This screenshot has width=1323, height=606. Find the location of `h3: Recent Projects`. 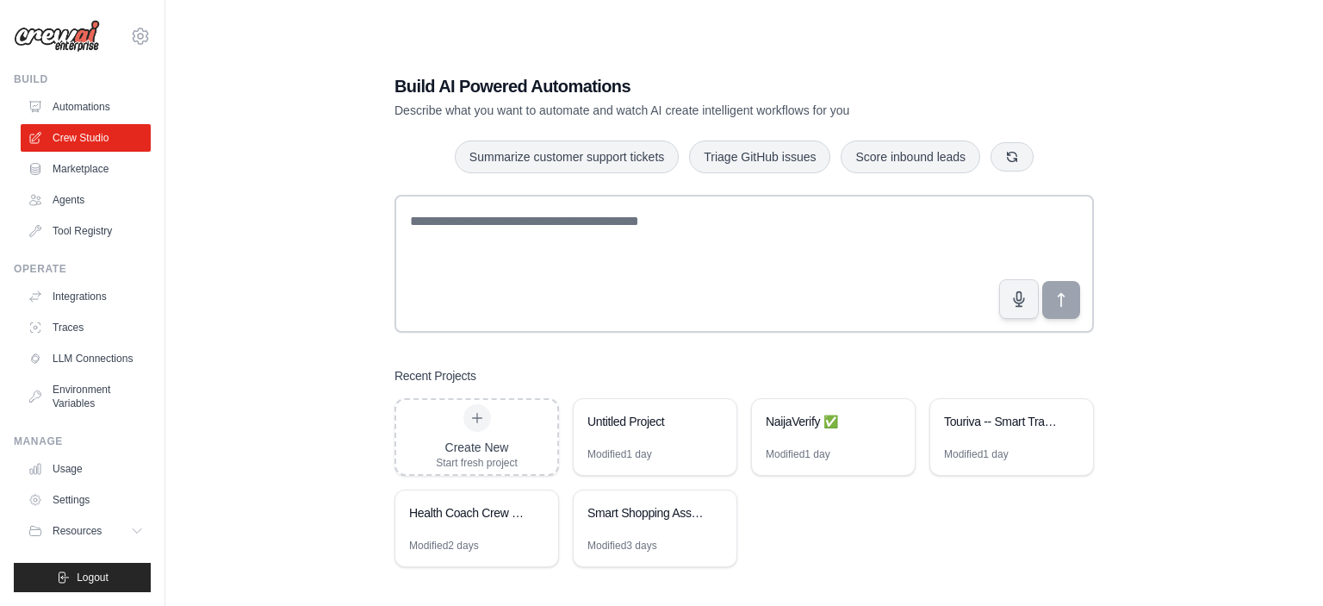

h3: Recent Projects is located at coordinates (435, 376).